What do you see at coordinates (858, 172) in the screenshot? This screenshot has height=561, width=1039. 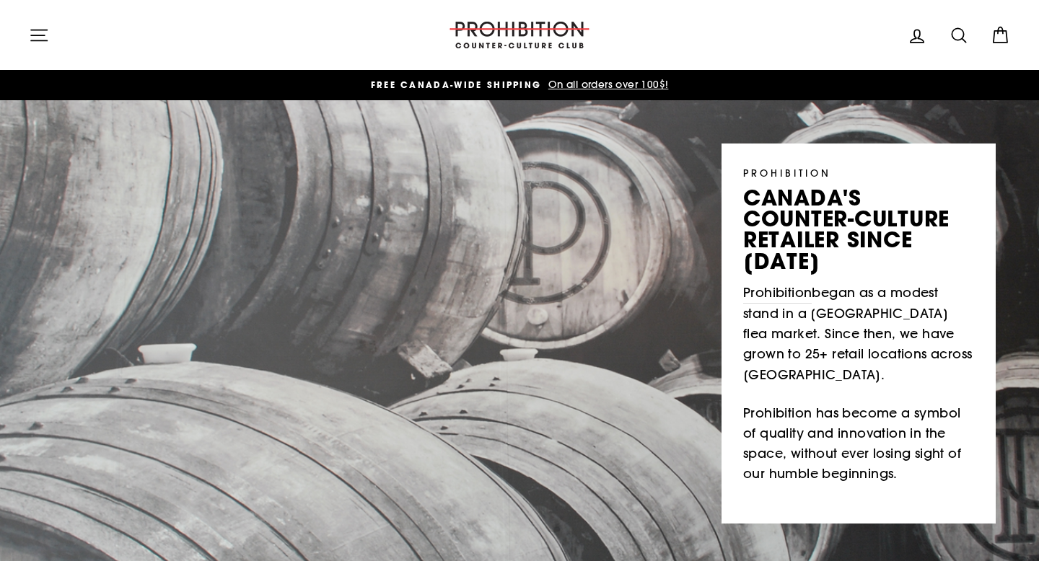 I see `p: PROHIBITION` at bounding box center [858, 172].